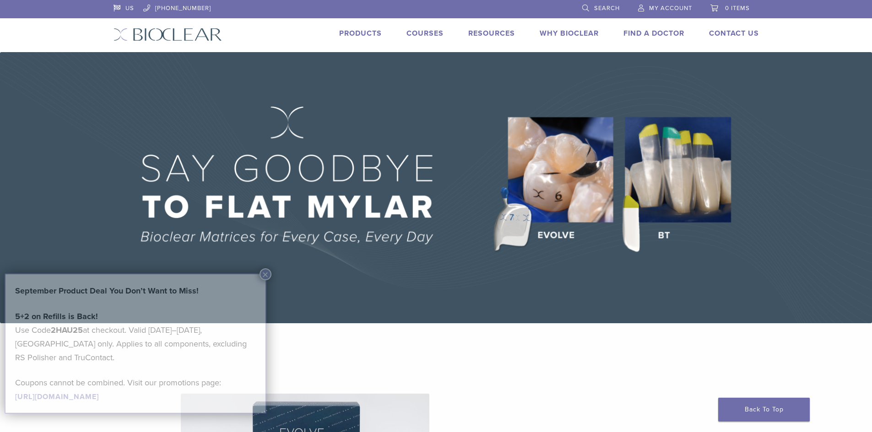  What do you see at coordinates (491, 33) in the screenshot?
I see `a: Resources` at bounding box center [491, 33].